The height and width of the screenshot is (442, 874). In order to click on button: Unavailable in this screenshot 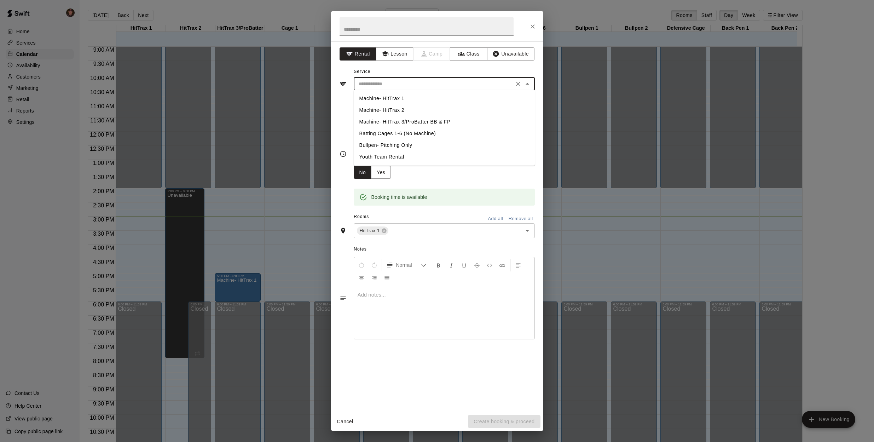, I will do `click(511, 54)`.